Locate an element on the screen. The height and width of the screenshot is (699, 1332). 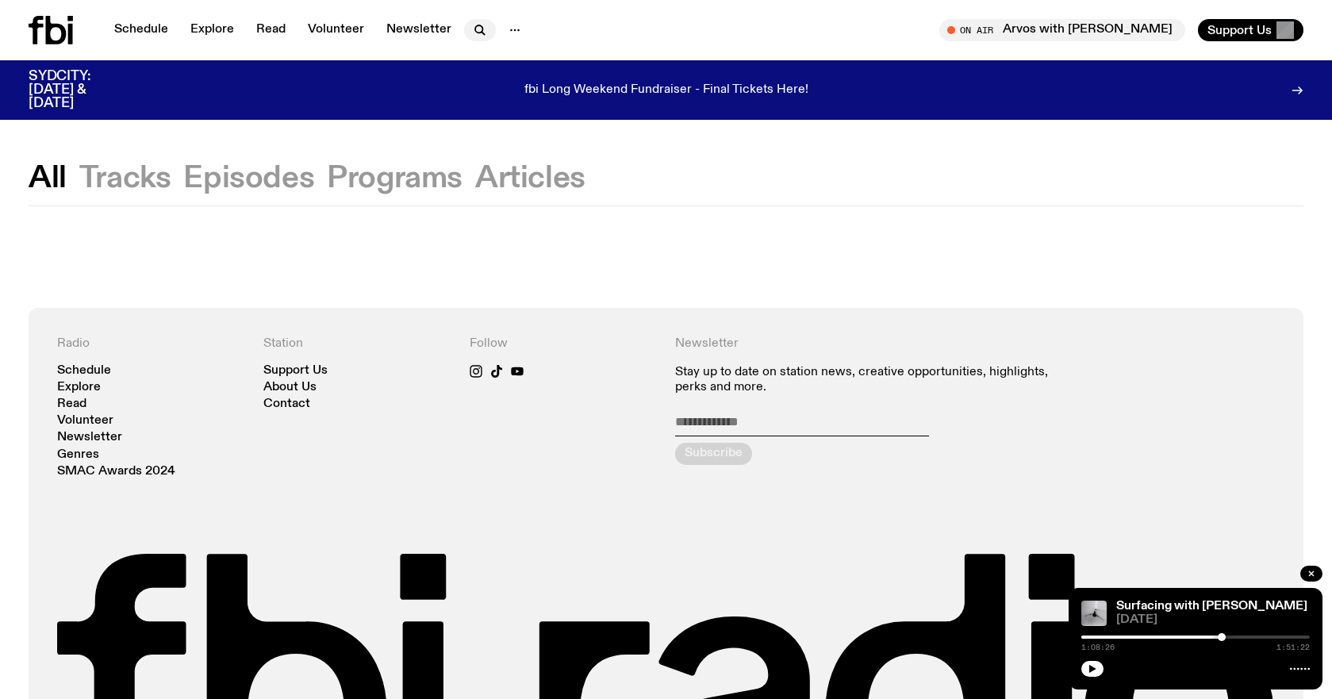
h4: Station is located at coordinates (357, 344).